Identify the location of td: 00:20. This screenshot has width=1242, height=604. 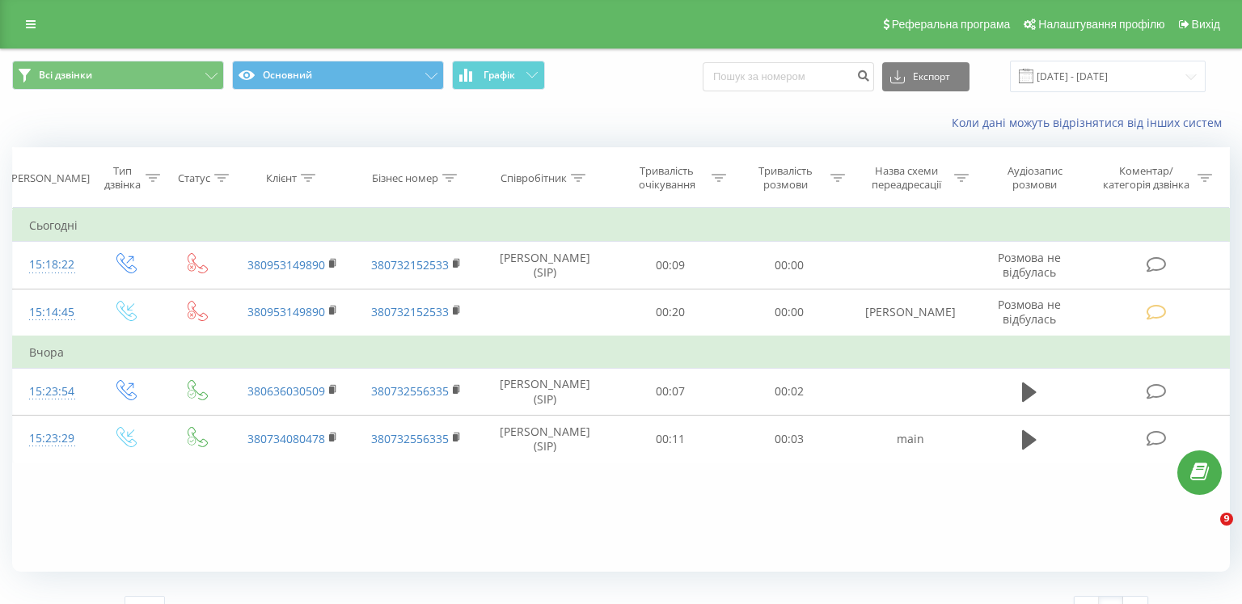
(671, 312).